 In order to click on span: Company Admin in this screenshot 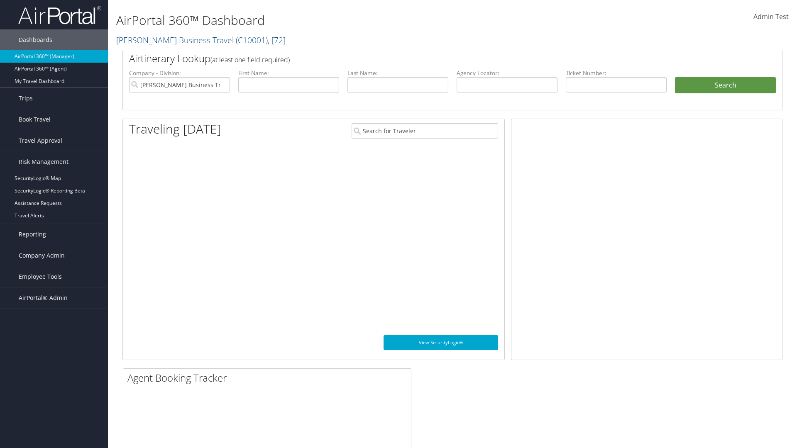, I will do `click(42, 256)`.